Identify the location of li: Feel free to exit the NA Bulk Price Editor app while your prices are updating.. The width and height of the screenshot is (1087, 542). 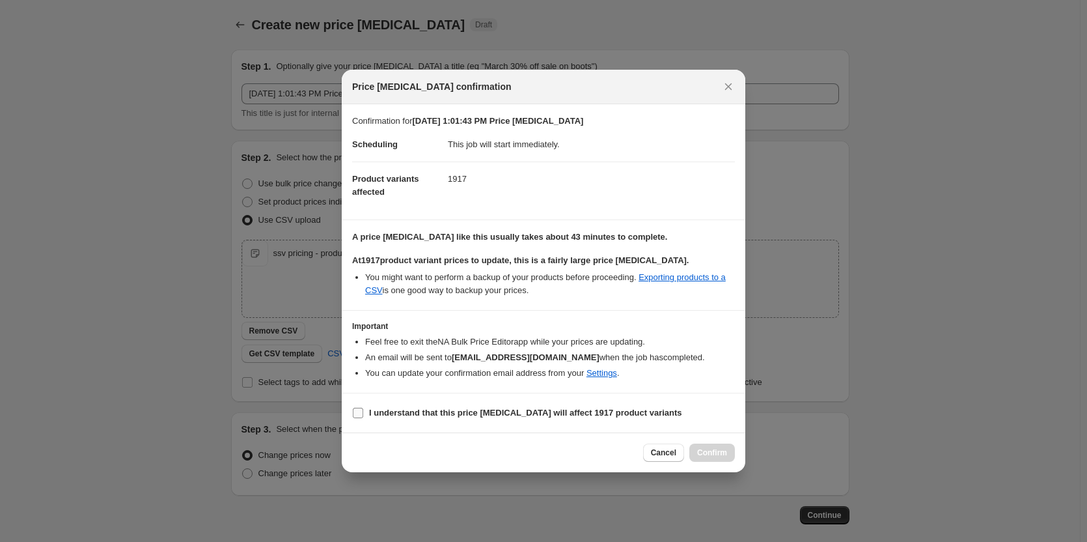
(550, 342).